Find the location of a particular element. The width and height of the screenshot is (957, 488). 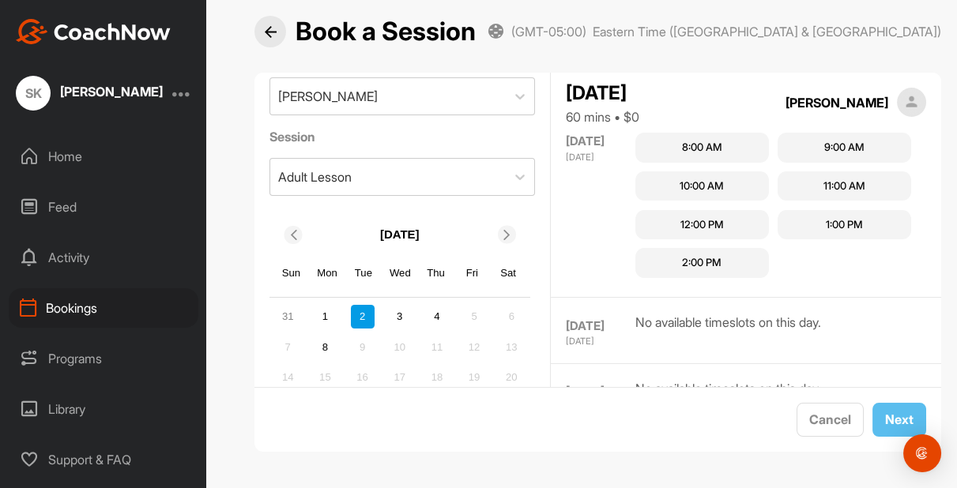

div: 8:00 AM is located at coordinates (702, 148).